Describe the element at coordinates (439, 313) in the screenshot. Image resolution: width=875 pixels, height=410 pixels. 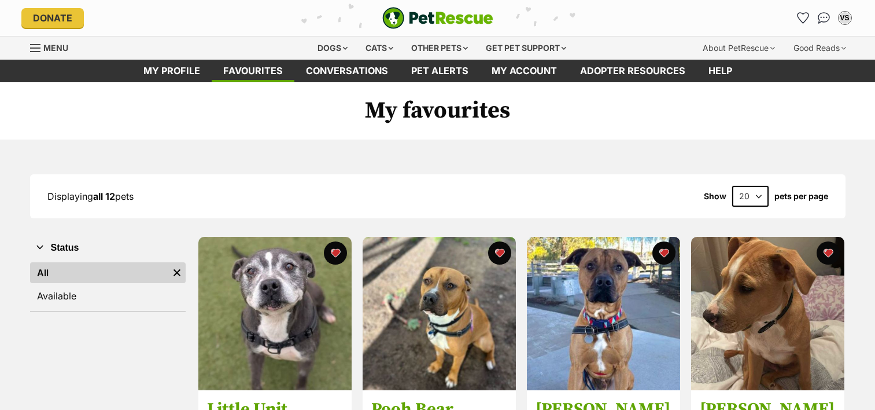
I see `img: Pooh Bear` at that location.